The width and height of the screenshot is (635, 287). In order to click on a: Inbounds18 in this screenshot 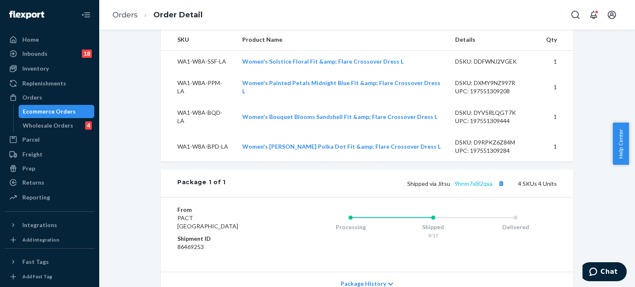, I will do `click(50, 54)`.